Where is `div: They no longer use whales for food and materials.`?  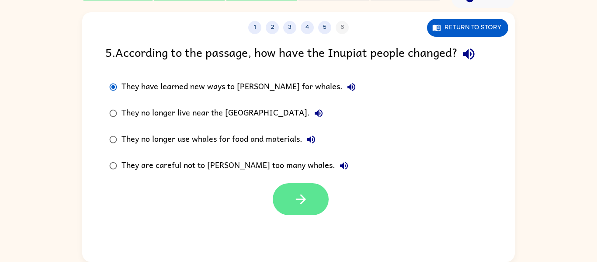
div: They no longer use whales for food and materials. is located at coordinates (221, 139).